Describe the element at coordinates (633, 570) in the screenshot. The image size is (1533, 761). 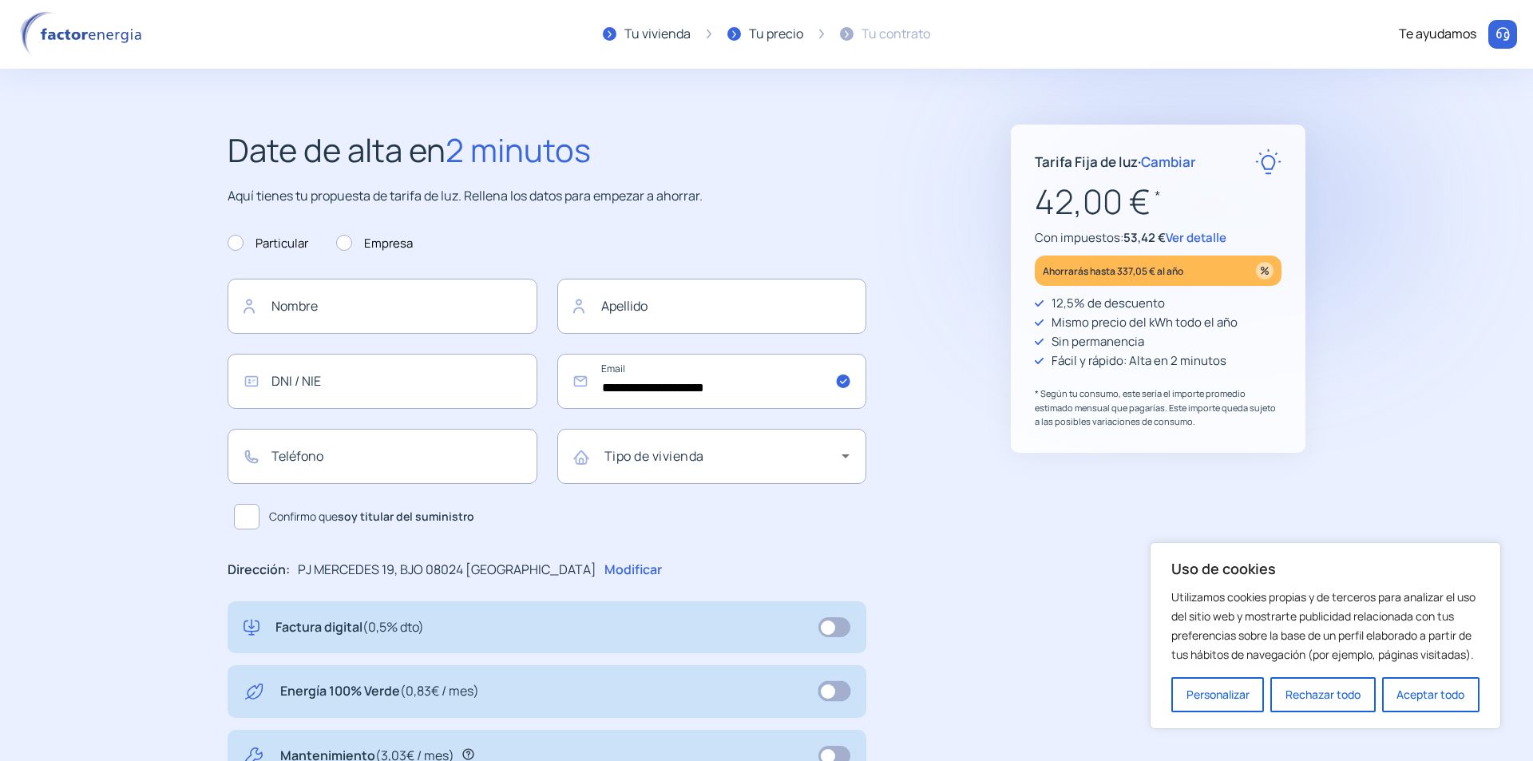
I see `p: Modificar` at that location.